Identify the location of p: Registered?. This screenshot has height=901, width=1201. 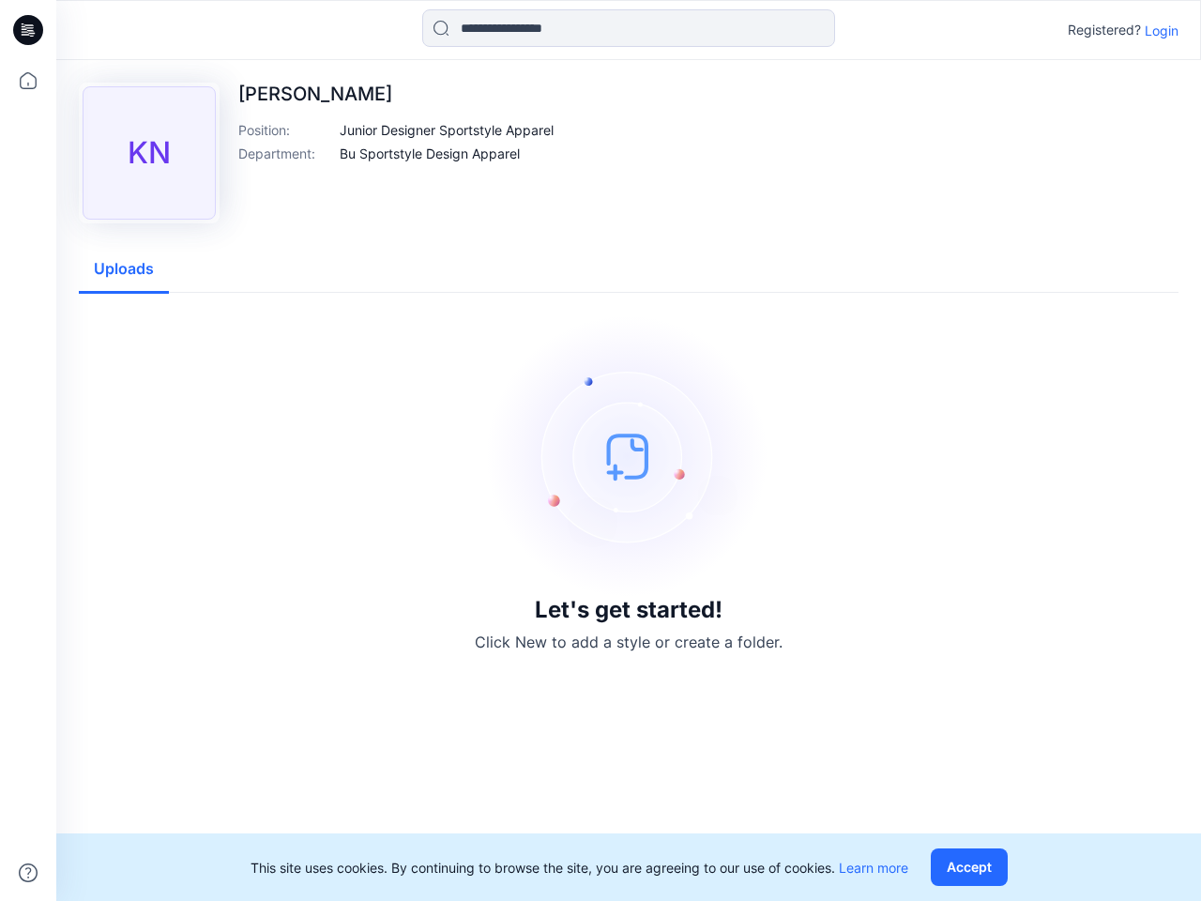
(1104, 30).